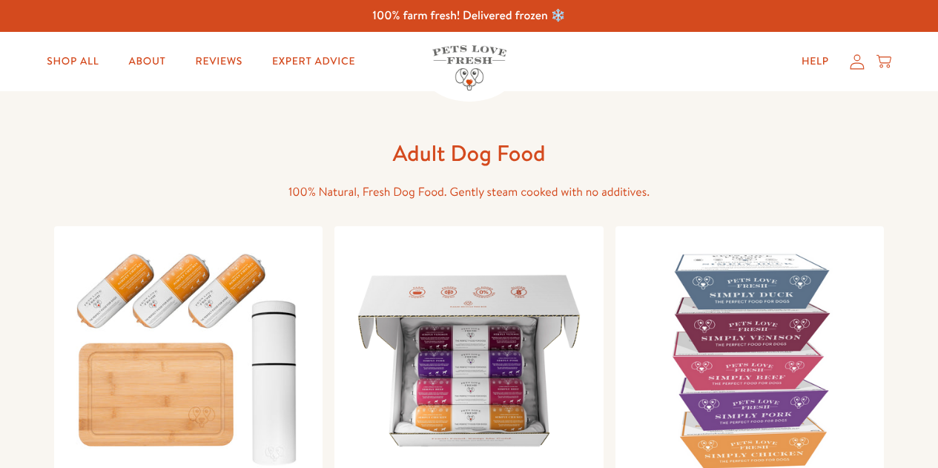 This screenshot has width=938, height=468. Describe the element at coordinates (469, 67) in the screenshot. I see `img: Pets Love Fresh` at that location.